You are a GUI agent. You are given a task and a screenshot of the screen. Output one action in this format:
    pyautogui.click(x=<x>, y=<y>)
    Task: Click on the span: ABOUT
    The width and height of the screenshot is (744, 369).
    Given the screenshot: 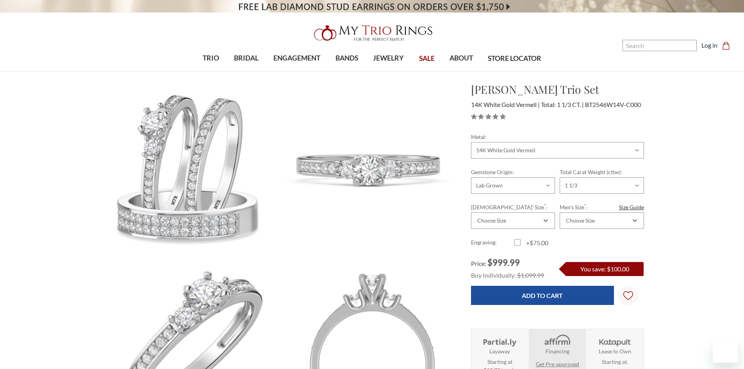 What is the action you would take?
    pyautogui.click(x=461, y=58)
    